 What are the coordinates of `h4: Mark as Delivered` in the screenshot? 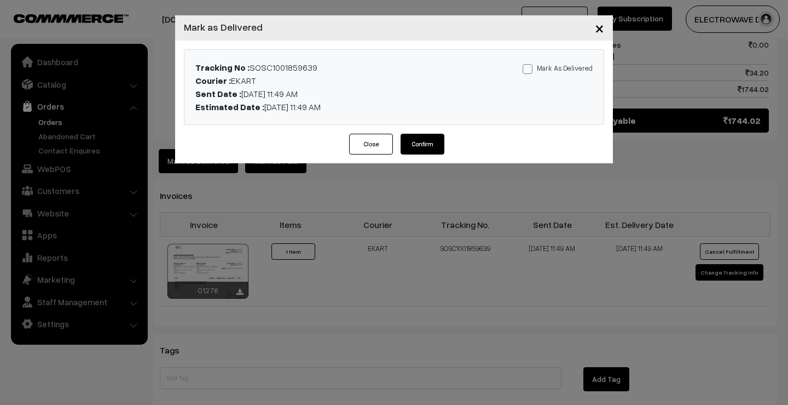 It's located at (223, 27).